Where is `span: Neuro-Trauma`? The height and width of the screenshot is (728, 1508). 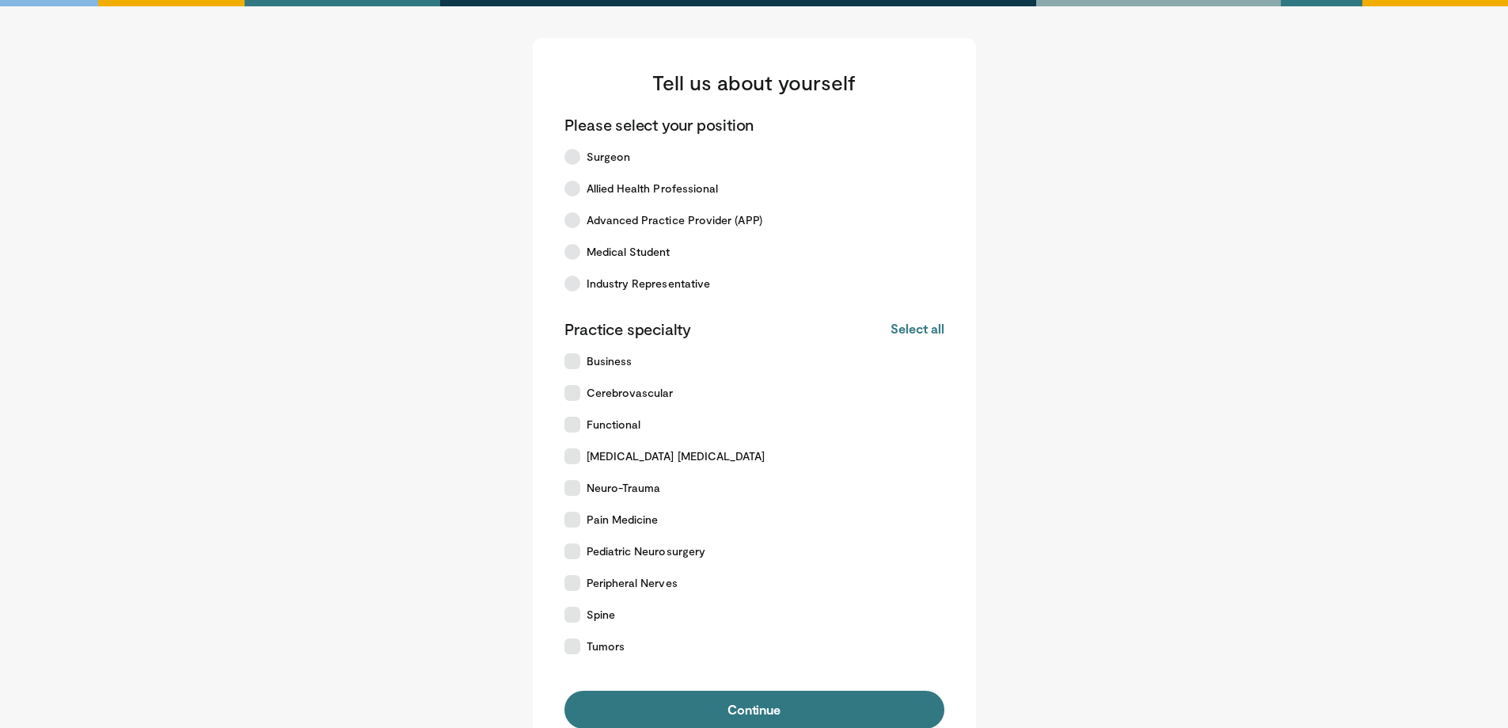 span: Neuro-Trauma is located at coordinates (624, 488).